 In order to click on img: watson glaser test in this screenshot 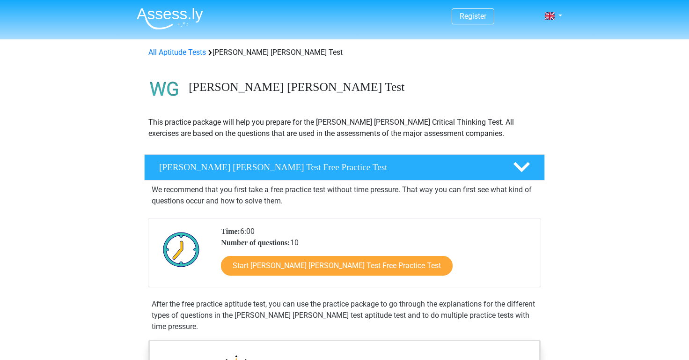, I will do `click(164, 89)`.